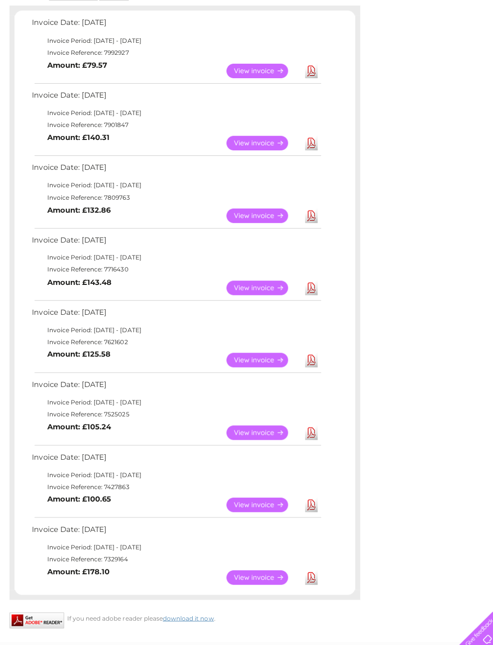  Describe the element at coordinates (79, 280) in the screenshot. I see `b: Amount: £143.48` at that location.